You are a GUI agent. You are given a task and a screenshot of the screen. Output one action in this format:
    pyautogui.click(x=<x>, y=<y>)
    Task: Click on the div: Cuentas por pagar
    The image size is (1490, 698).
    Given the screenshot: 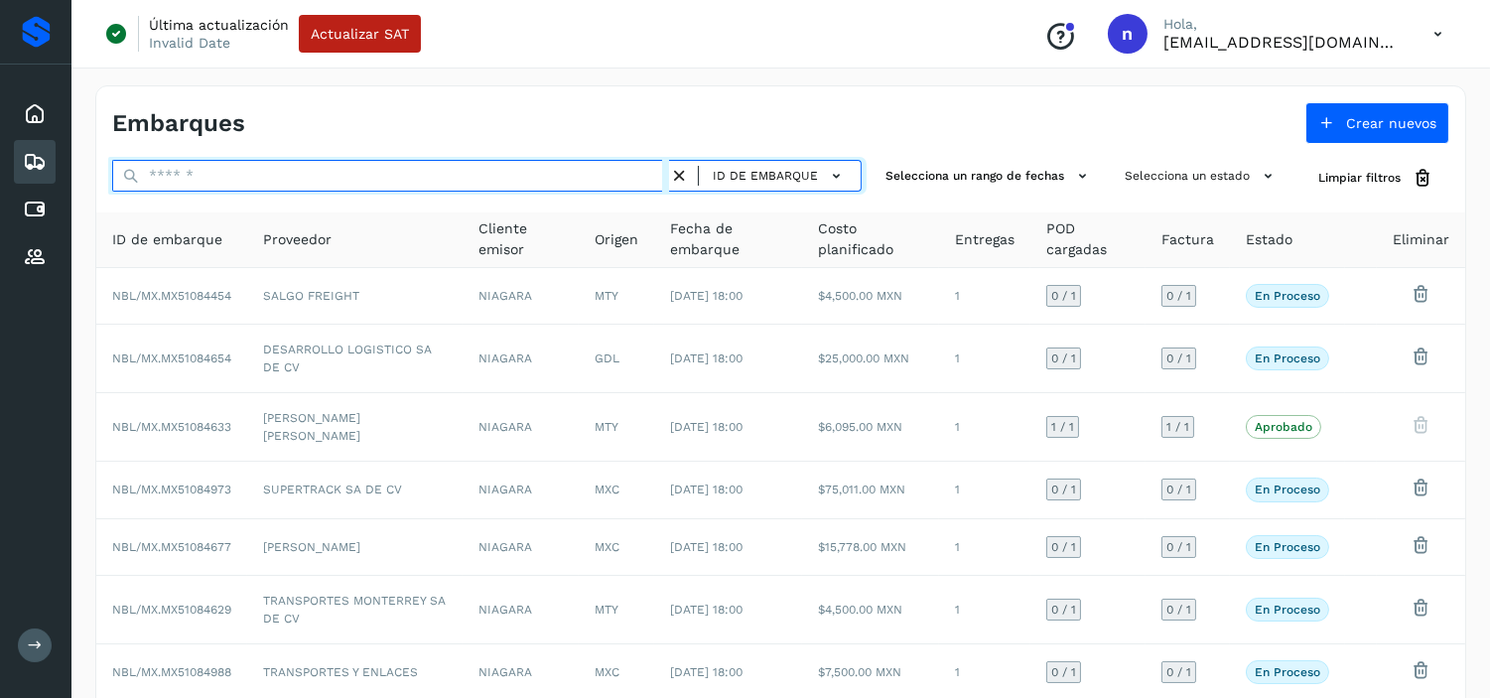 What is the action you would take?
    pyautogui.click(x=35, y=209)
    